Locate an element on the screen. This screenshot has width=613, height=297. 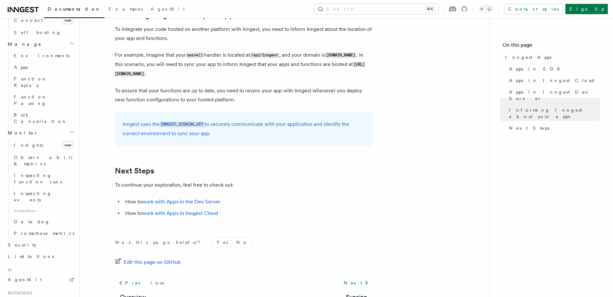
a: Environments is located at coordinates (43, 56).